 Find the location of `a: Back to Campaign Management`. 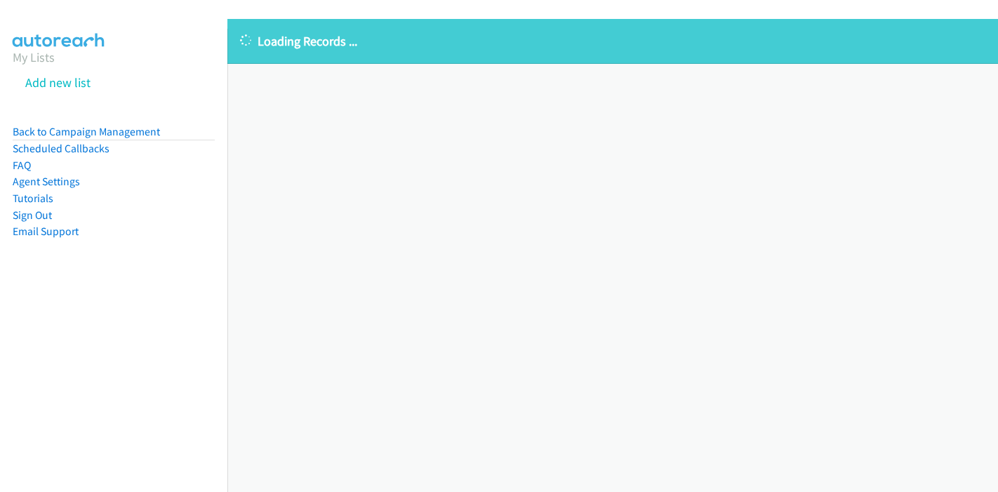

a: Back to Campaign Management is located at coordinates (86, 131).